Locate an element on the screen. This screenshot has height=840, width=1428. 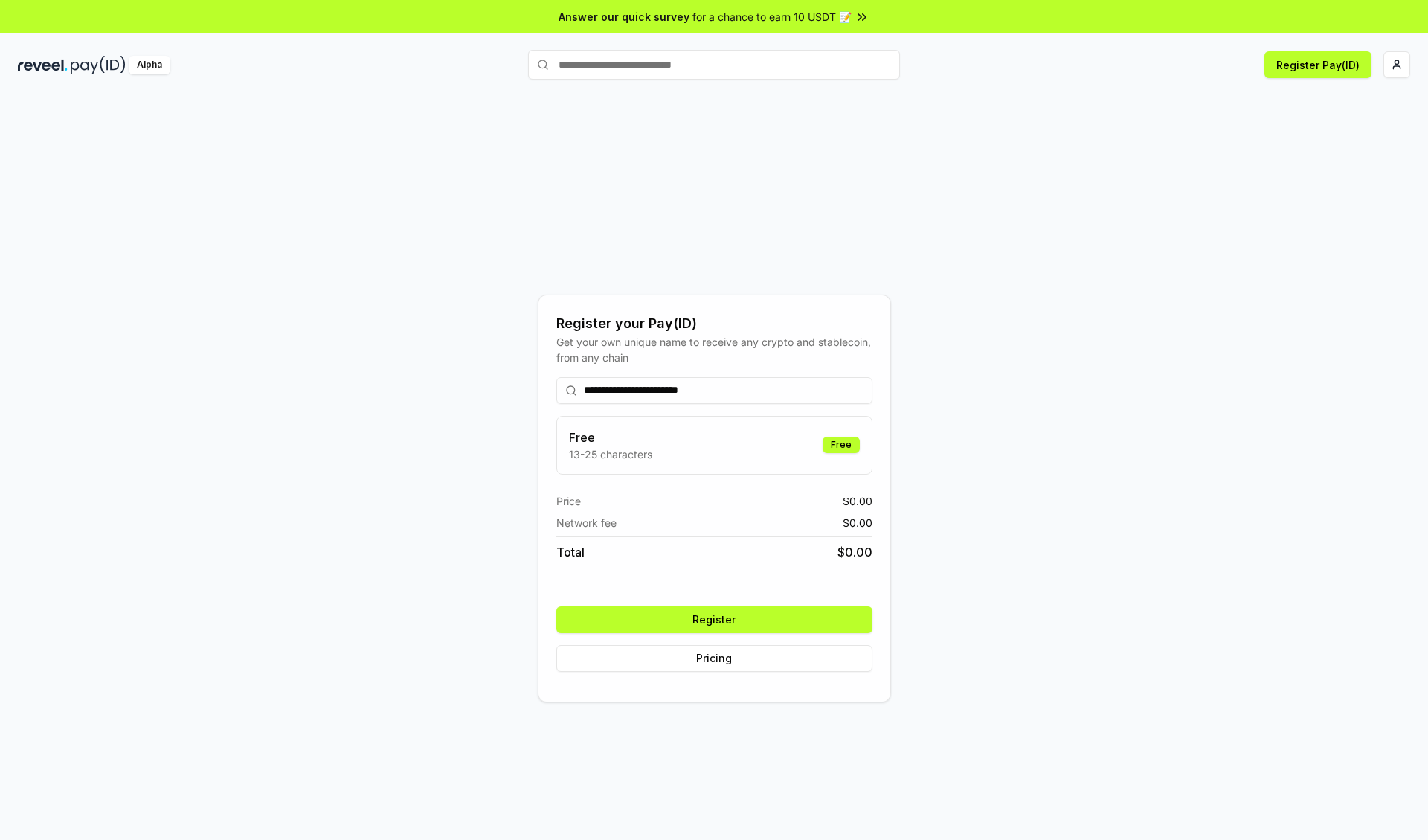
div: Register your Pay(ID) is located at coordinates (714, 324).